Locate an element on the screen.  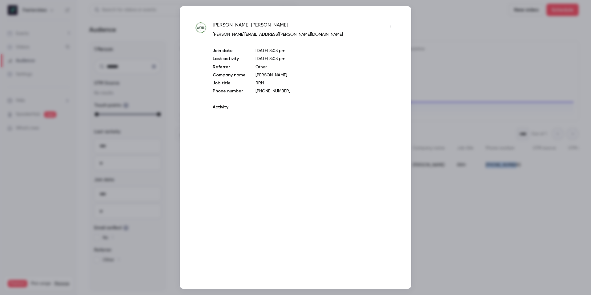
p: Join date is located at coordinates (229, 51).